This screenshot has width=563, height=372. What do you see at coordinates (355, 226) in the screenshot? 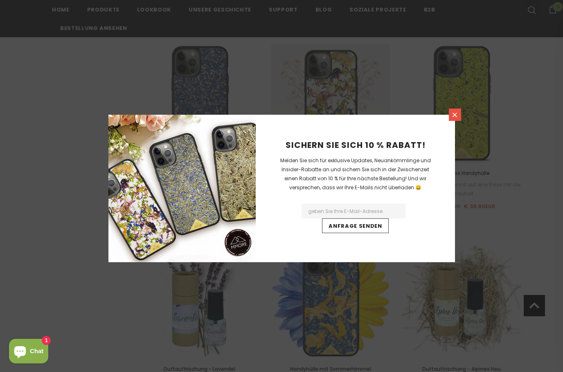
I see `input: Anfrage senden` at bounding box center [355, 226].